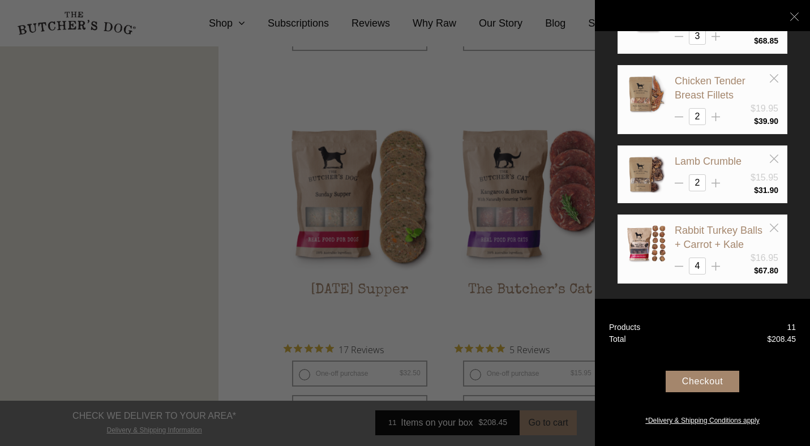  I want to click on a: Chicken Tender Breast Fillets, so click(710, 88).